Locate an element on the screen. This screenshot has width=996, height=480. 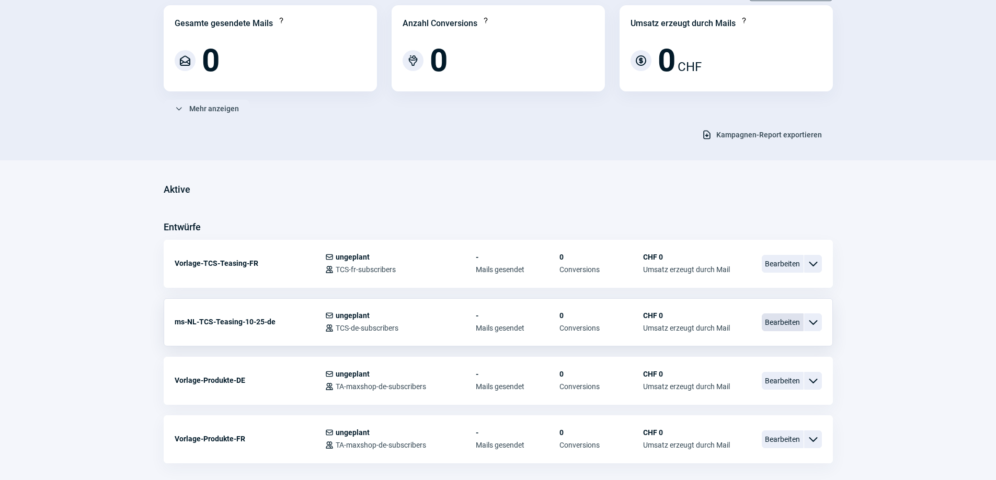
button: Kampagnen-Report exportieren is located at coordinates (762, 135).